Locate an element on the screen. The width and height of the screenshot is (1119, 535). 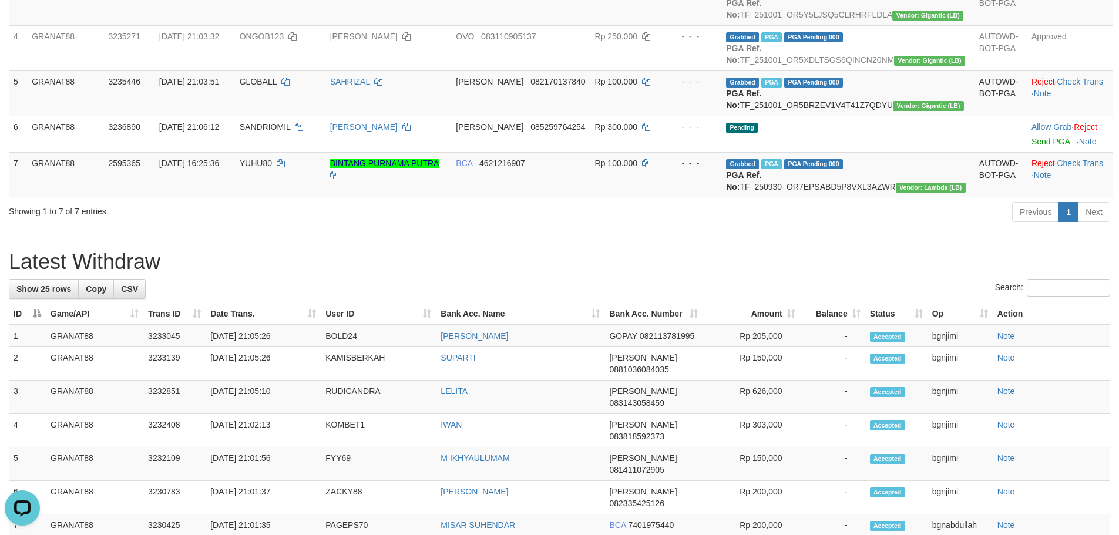
b: PGA Ref. No: is located at coordinates (744, 99).